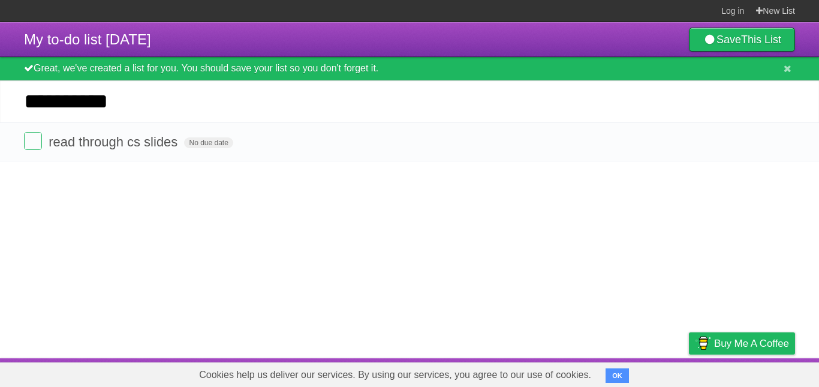 The width and height of the screenshot is (819, 387). What do you see at coordinates (741, 343) in the screenshot?
I see `a: Buy me a coffee` at bounding box center [741, 343].